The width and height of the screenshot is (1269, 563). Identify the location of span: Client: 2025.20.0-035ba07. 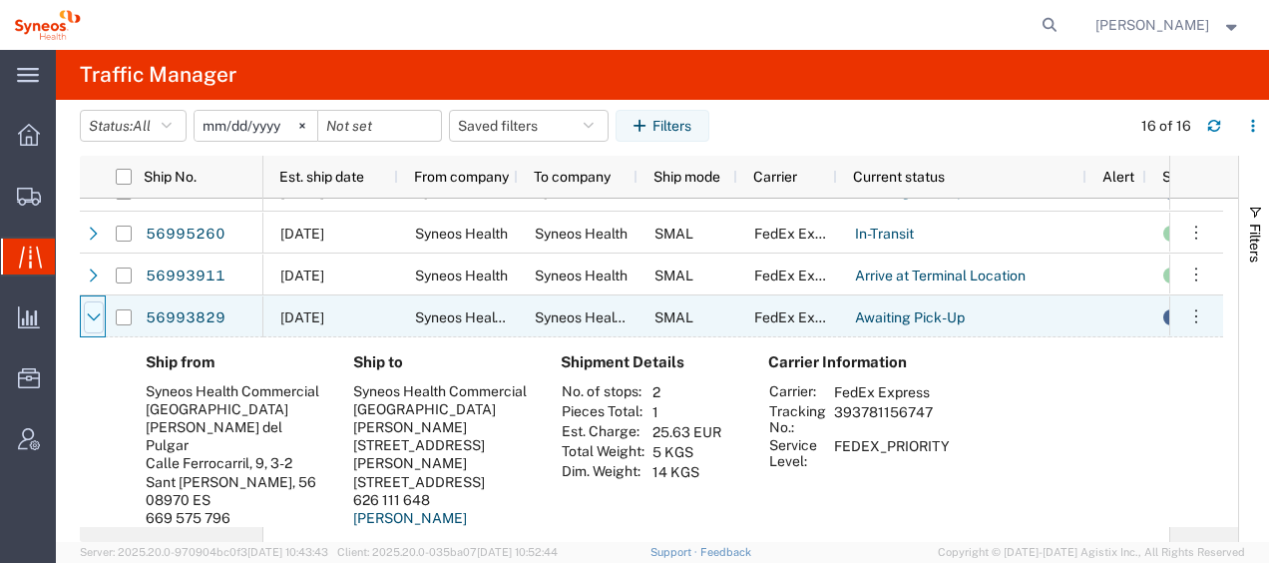
(447, 552).